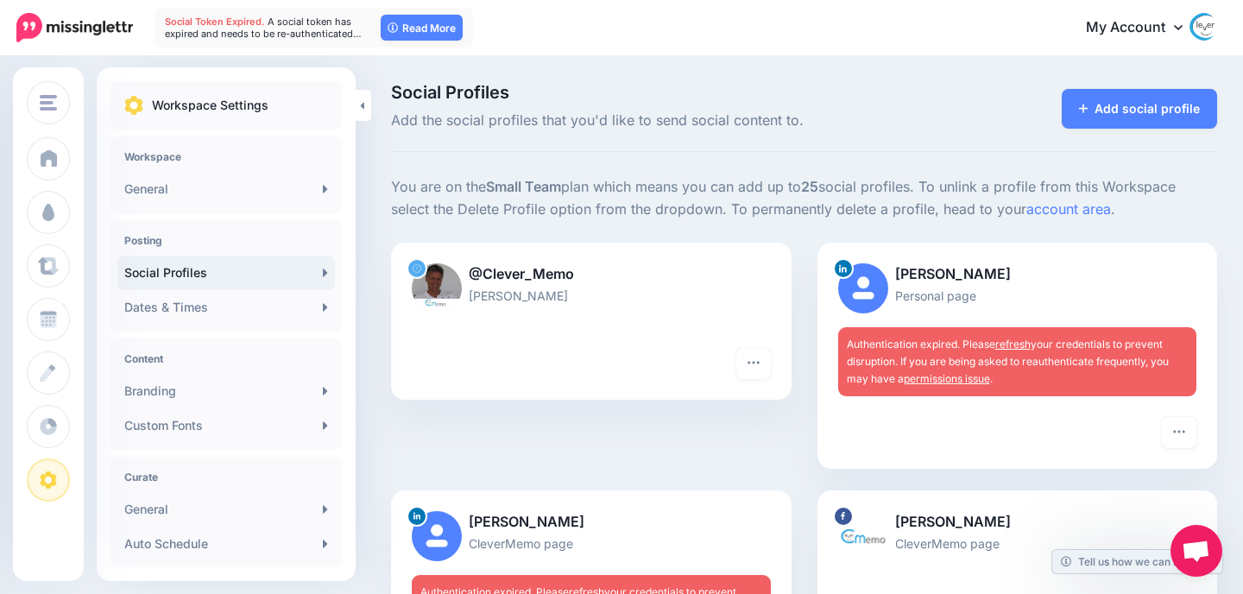 Image resolution: width=1243 pixels, height=594 pixels. I want to click on img: Missinglettr, so click(74, 28).